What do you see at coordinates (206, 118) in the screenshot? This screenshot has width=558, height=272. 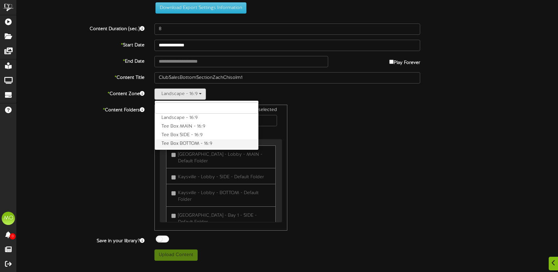 I see `label: Landscape - 16:9` at bounding box center [206, 118].